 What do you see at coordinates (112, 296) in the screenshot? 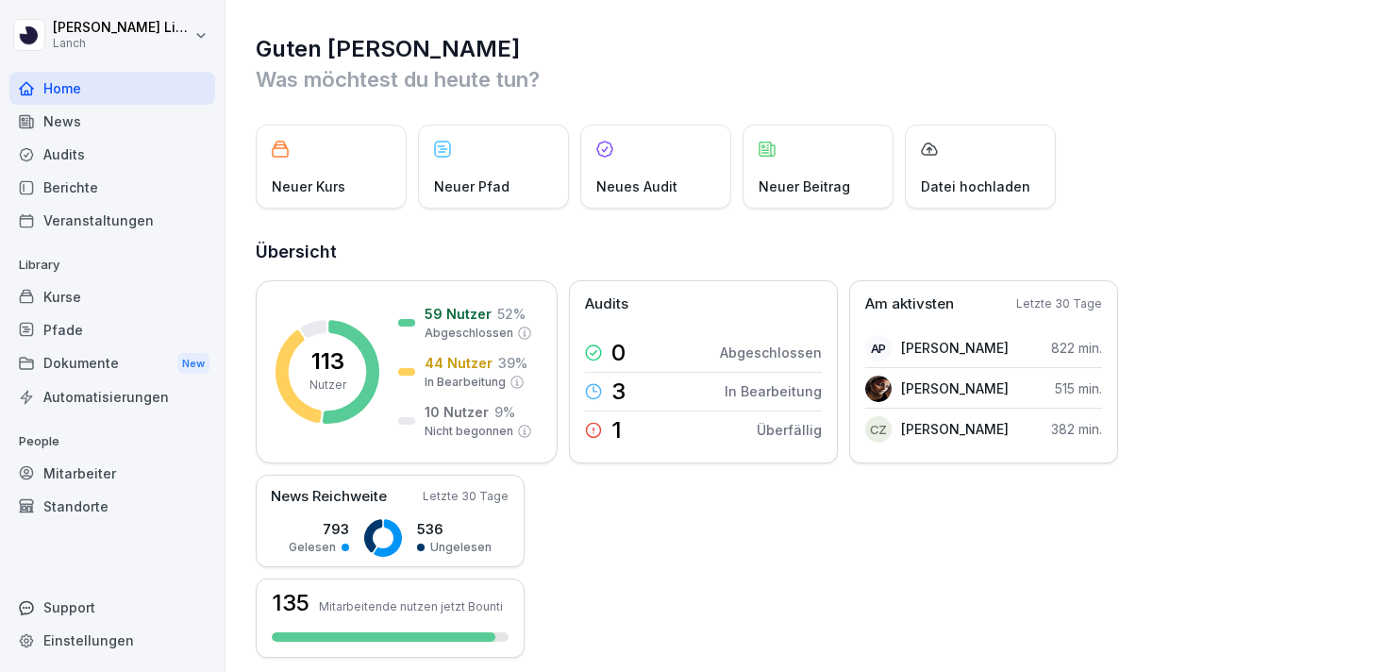
I see `a: Kurse` at bounding box center [112, 296].